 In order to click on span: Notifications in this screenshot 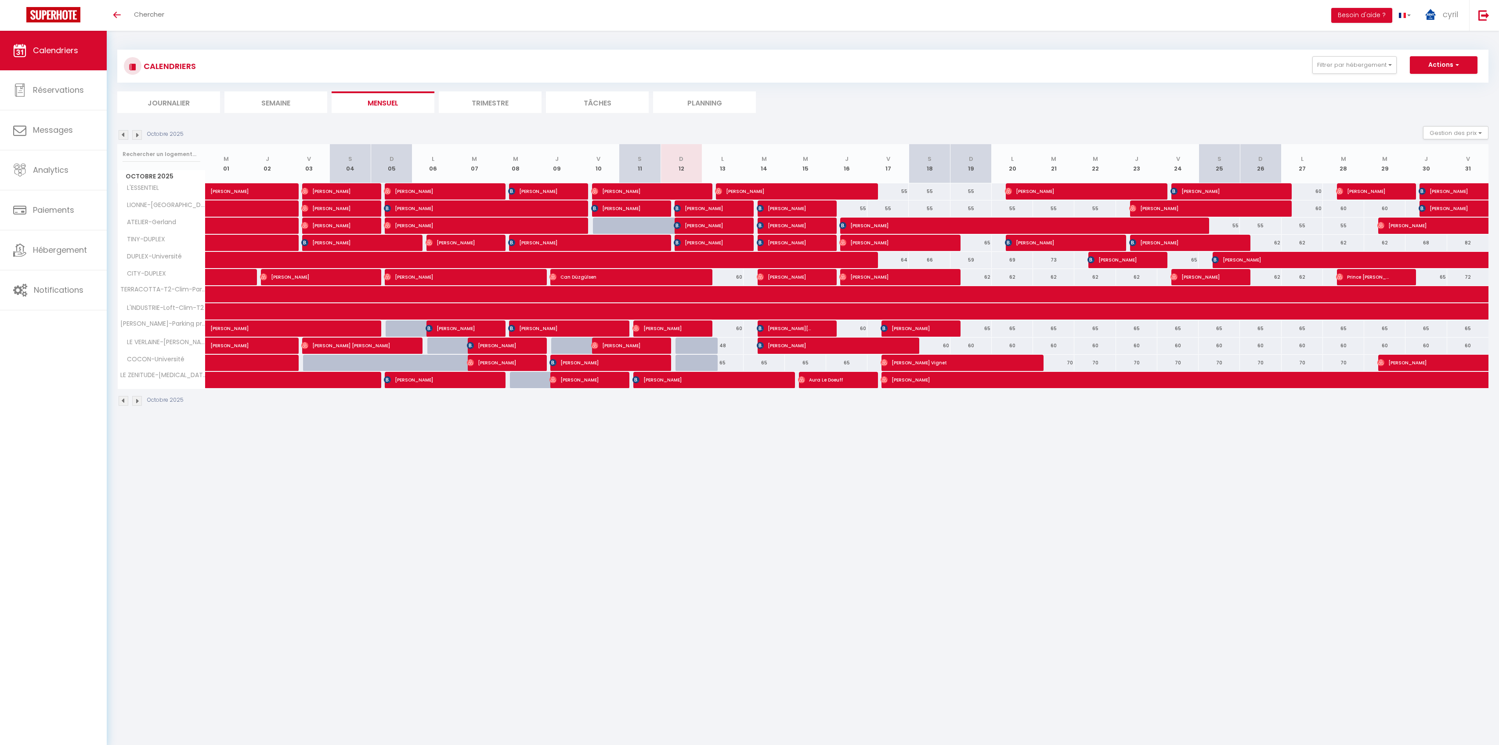, I will do `click(58, 289)`.